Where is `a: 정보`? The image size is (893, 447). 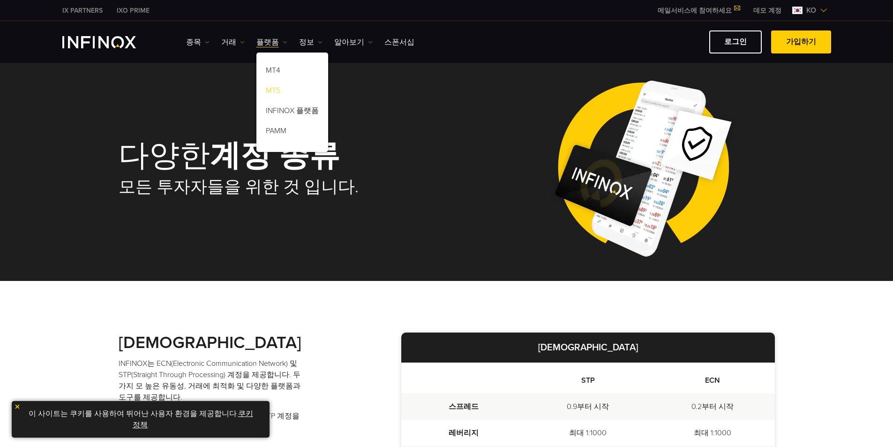
a: 정보 is located at coordinates (311, 42).